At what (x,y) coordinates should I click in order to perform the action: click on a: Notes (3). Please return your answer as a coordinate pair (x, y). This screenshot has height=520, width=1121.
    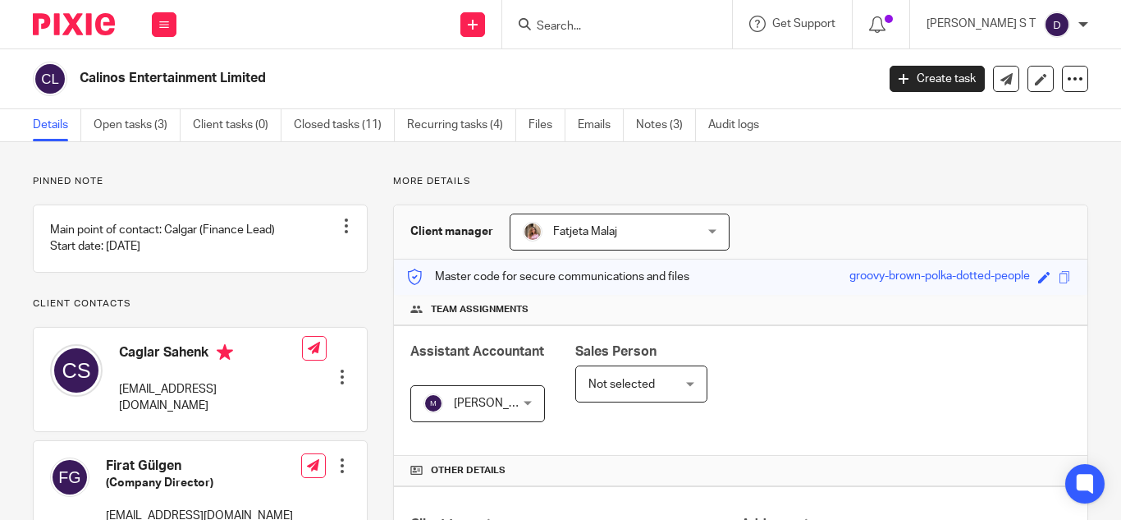
    Looking at the image, I should click on (666, 125).